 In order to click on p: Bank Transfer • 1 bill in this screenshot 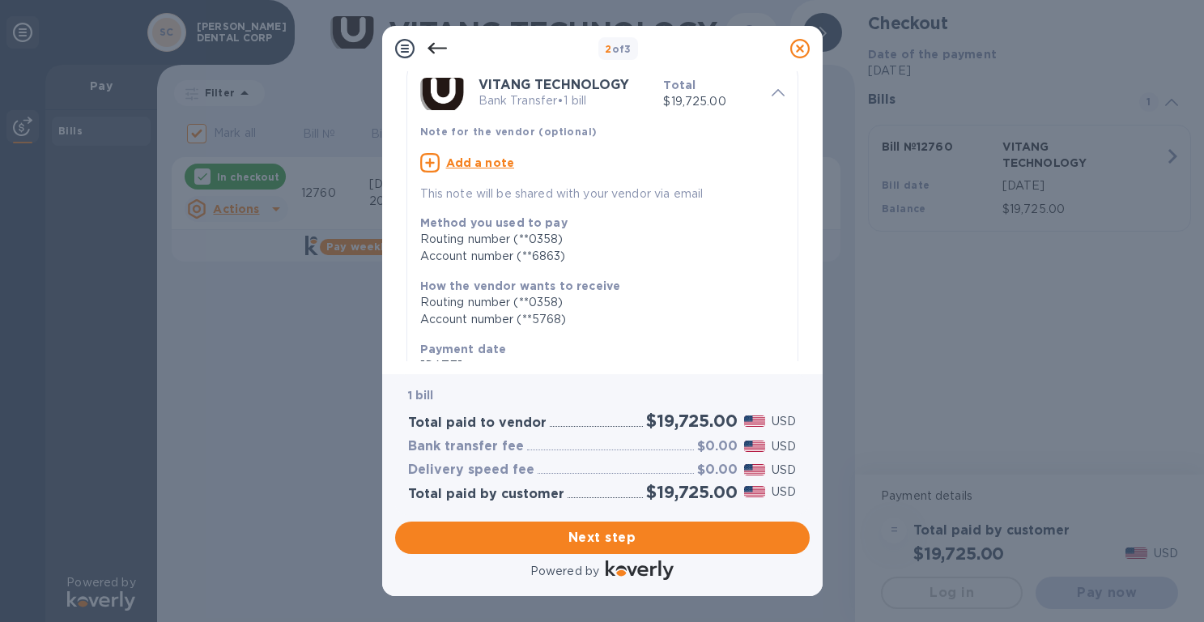, I will do `click(564, 100)`.